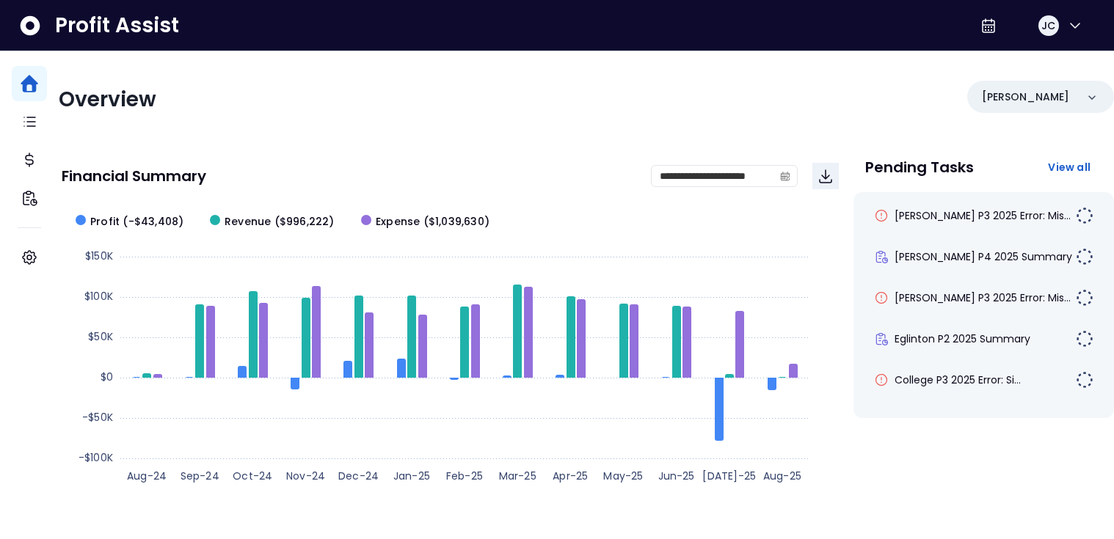 This screenshot has width=1114, height=539. Describe the element at coordinates (1069, 167) in the screenshot. I see `span: View all` at that location.